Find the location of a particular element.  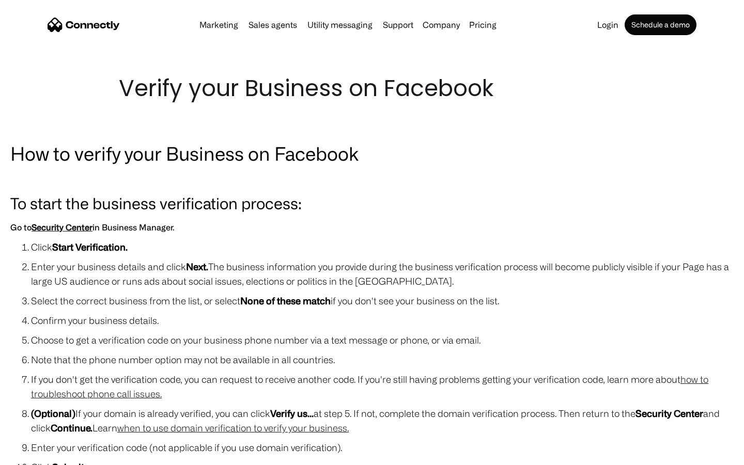

strong: (Optional) is located at coordinates (53, 414).